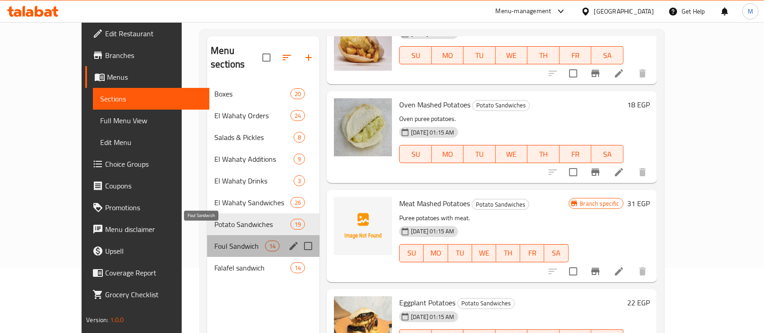 The height and width of the screenshot is (333, 764). I want to click on div: Potato Sandwiches19, so click(263, 224).